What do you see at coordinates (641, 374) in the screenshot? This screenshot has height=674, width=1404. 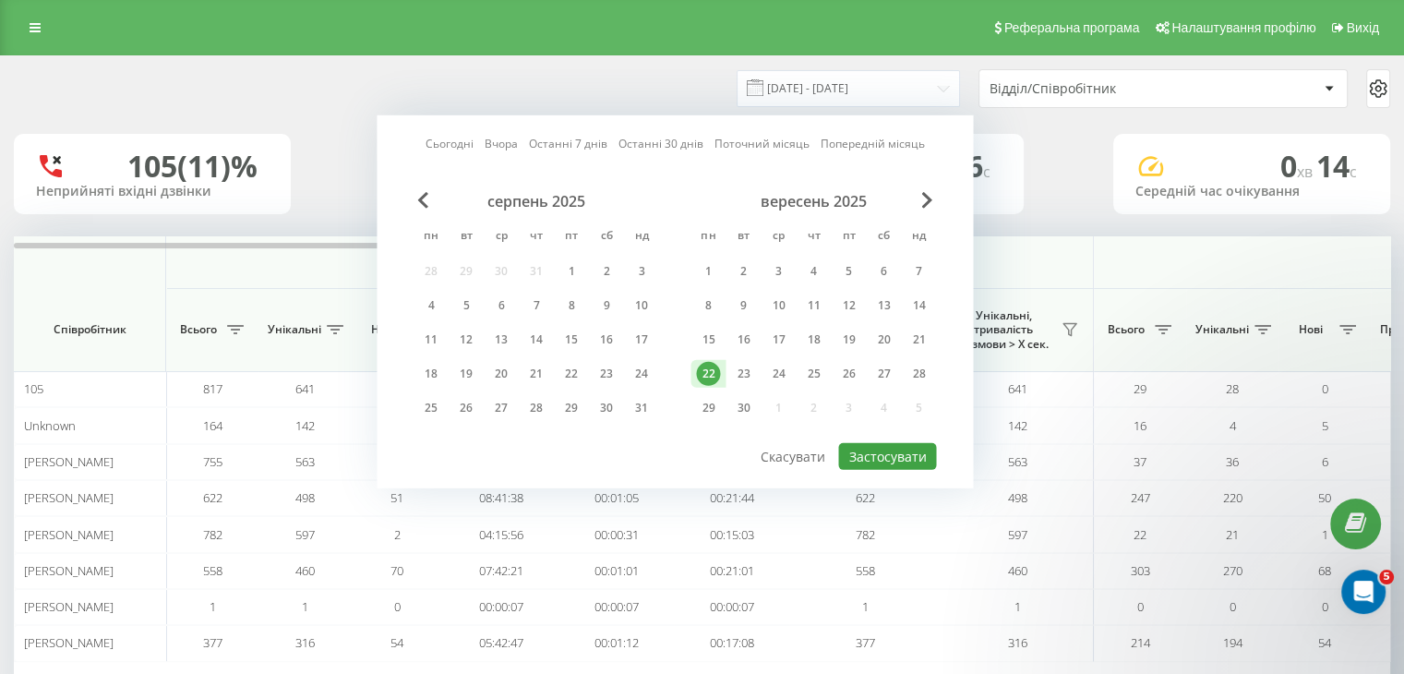 I see `div: 24` at bounding box center [641, 374].